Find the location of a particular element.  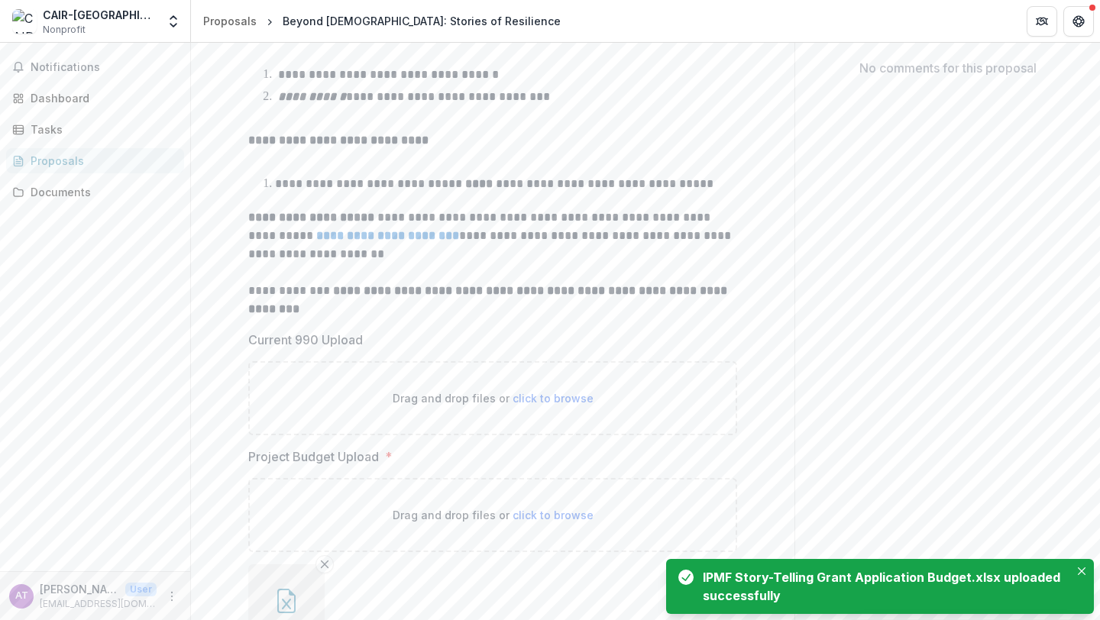

p: Current 990 Upload is located at coordinates (305, 340).